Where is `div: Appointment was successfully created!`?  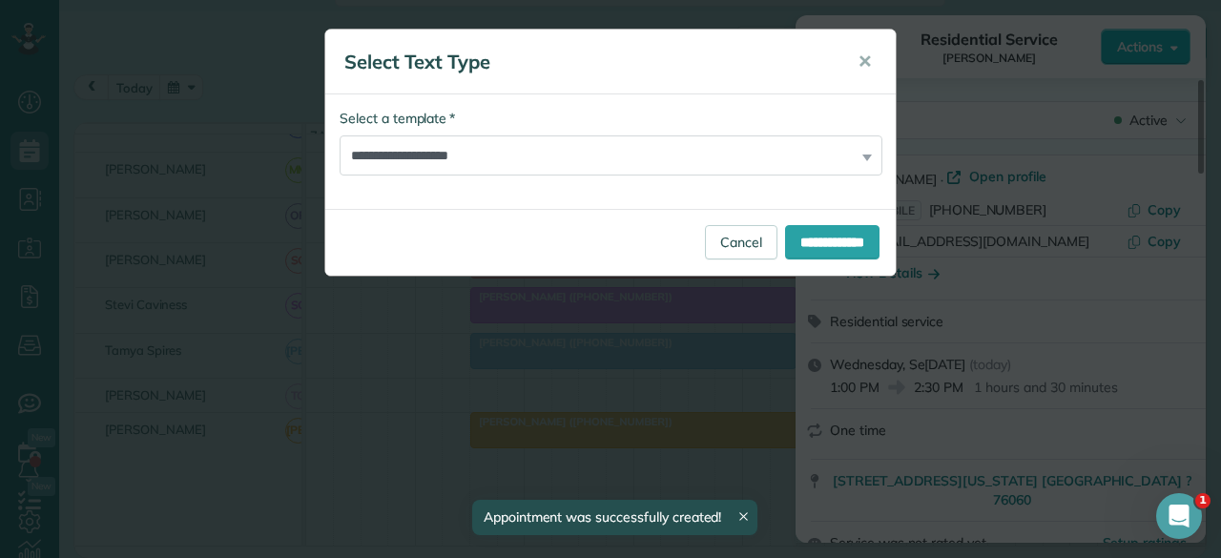 div: Appointment was successfully created! is located at coordinates (615, 517).